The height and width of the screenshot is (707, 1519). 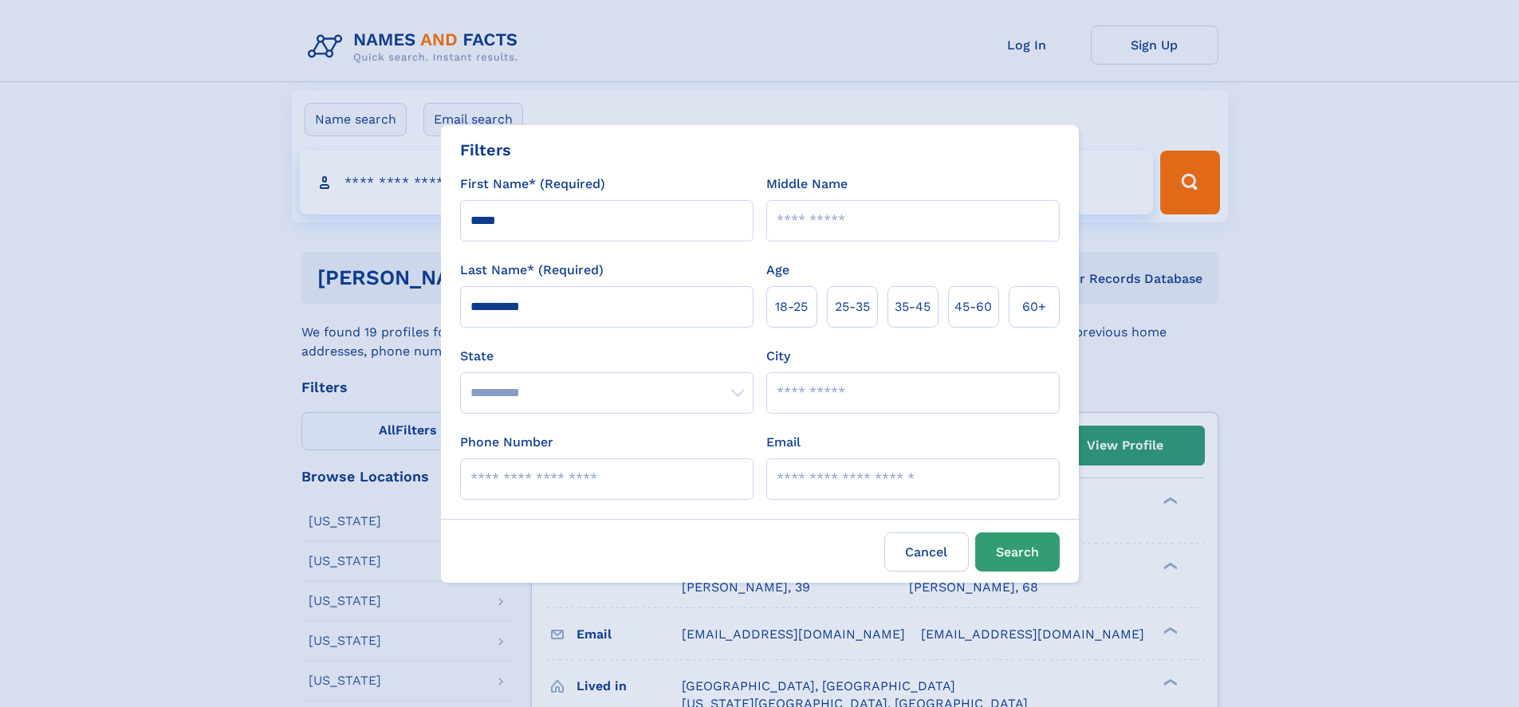 What do you see at coordinates (532, 270) in the screenshot?
I see `label: Last Name* (Required)` at bounding box center [532, 270].